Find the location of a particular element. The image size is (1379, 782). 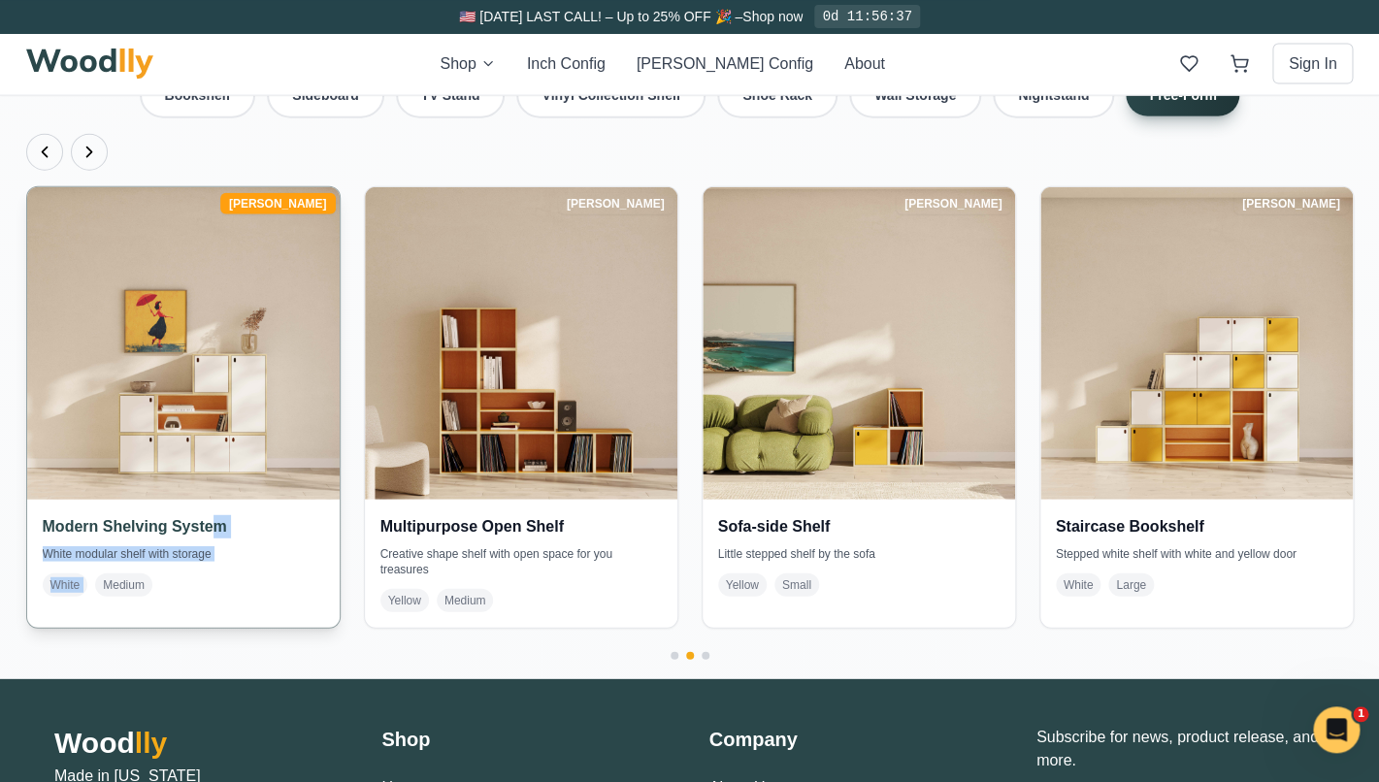

button: About is located at coordinates (865, 64).